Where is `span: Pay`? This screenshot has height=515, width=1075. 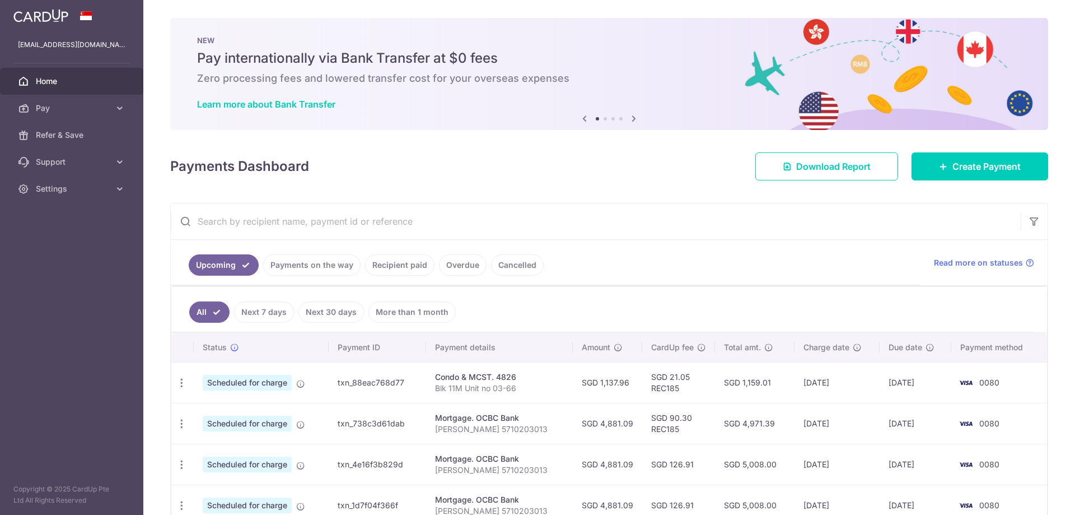 span: Pay is located at coordinates (73, 108).